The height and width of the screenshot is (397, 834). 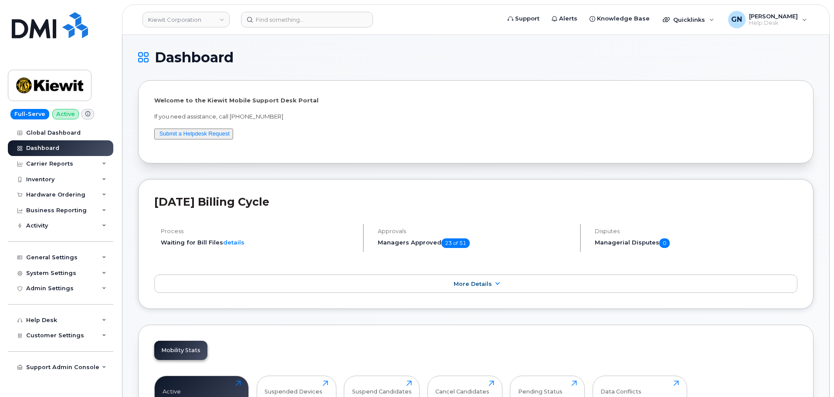 What do you see at coordinates (293, 387) in the screenshot?
I see `div: Suspended Devices` at bounding box center [293, 387].